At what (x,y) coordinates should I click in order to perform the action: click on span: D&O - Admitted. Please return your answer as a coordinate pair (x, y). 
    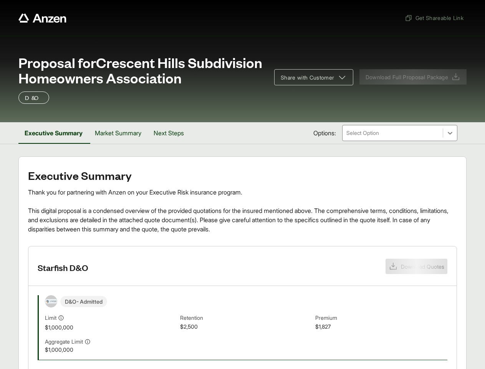
    Looking at the image, I should click on (84, 301).